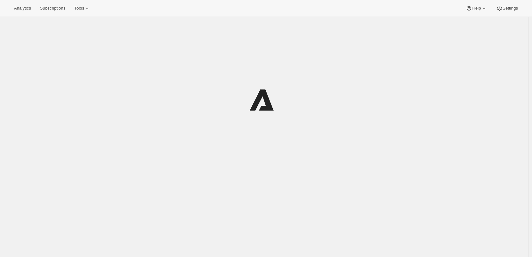 This screenshot has height=257, width=532. Describe the element at coordinates (511, 8) in the screenshot. I see `span: Settings` at that location.